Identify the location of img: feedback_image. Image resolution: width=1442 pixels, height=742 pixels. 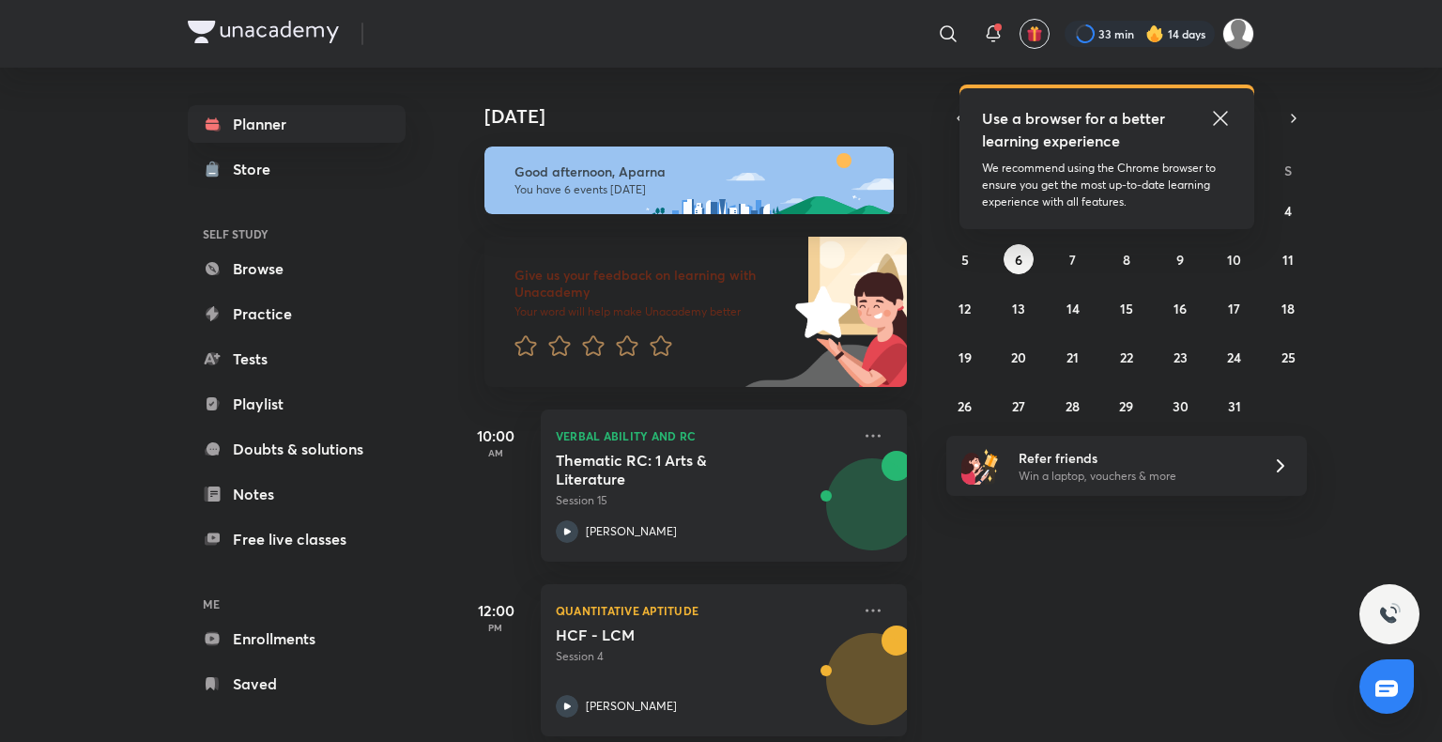
(819, 312).